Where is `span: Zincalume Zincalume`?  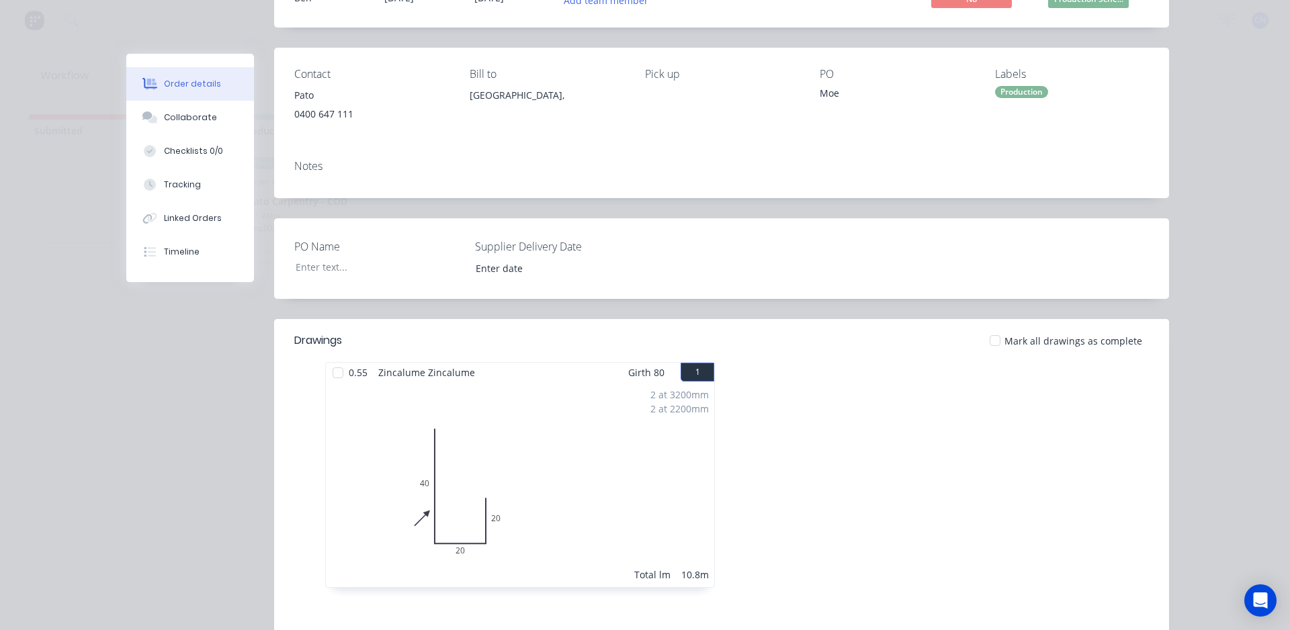 span: Zincalume Zincalume is located at coordinates (427, 372).